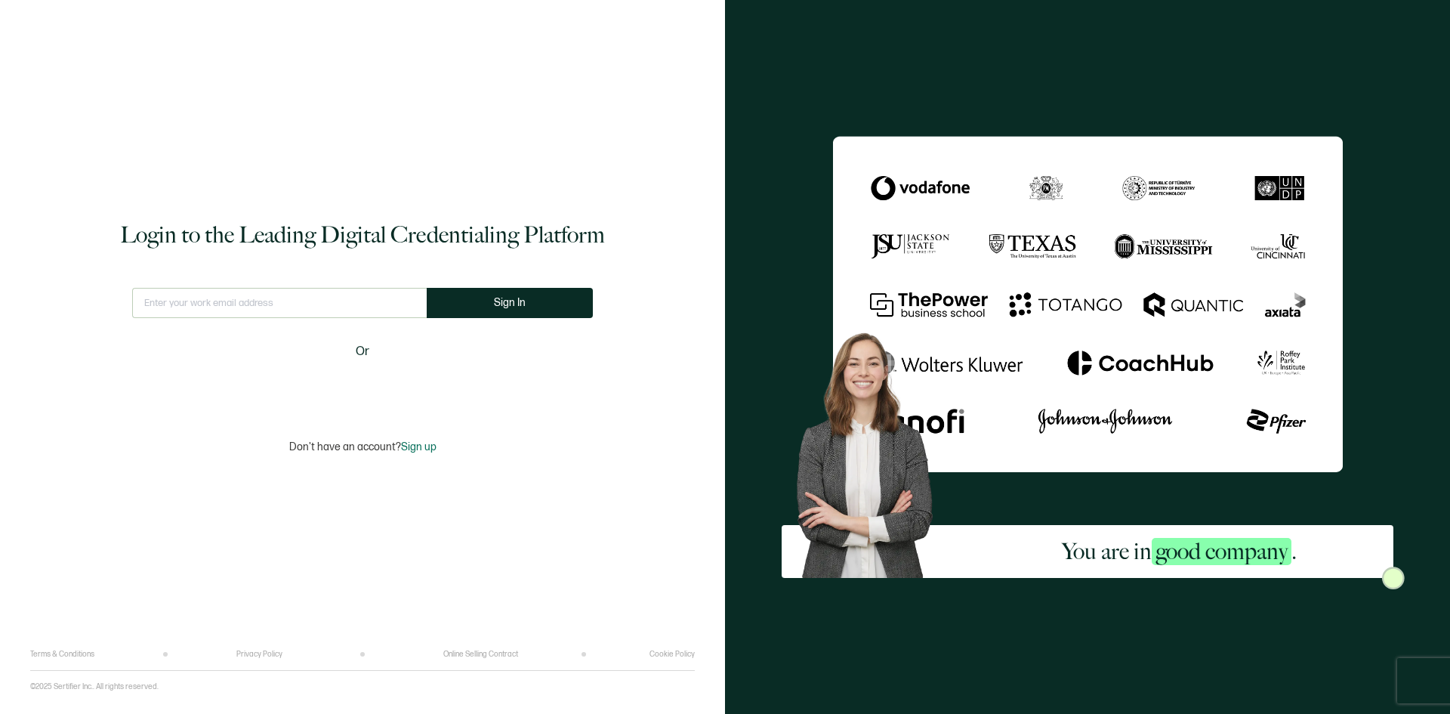 This screenshot has height=714, width=1450. I want to click on img: Sertifier Login - You are in <span class="strong-h">good company</span>. Hero, so click(873, 449).